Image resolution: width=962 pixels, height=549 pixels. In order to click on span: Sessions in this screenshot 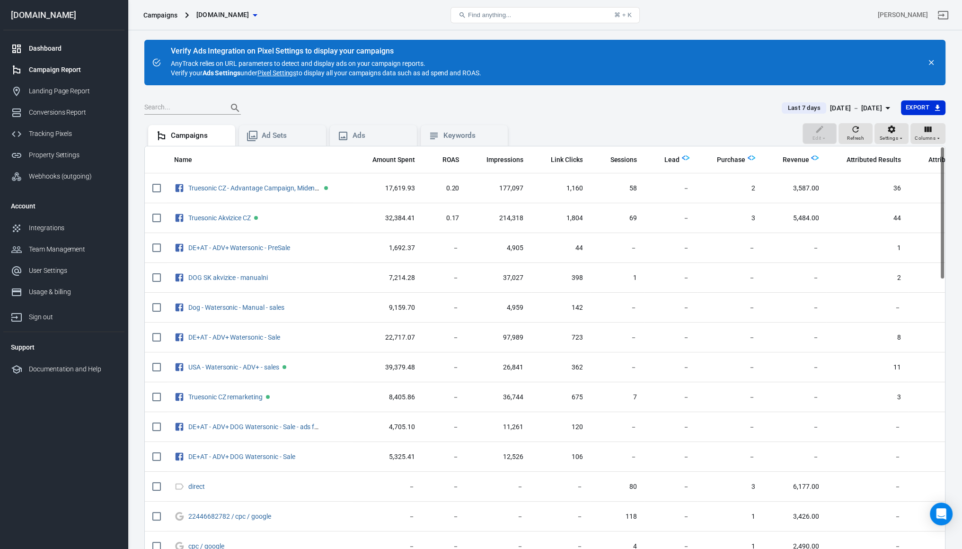, I will do `click(623, 160)`.